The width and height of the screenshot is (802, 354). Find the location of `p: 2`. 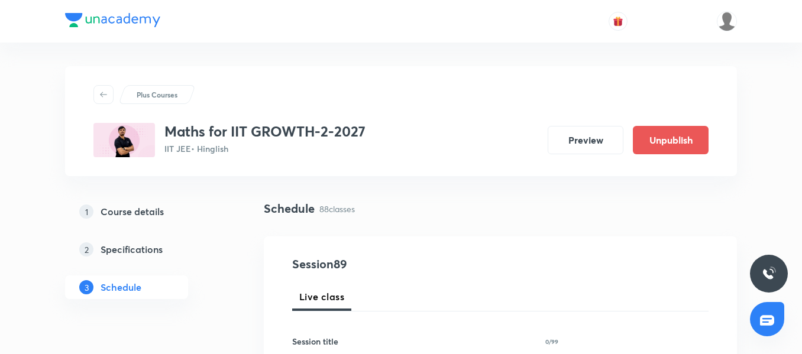

p: 2 is located at coordinates (86, 250).